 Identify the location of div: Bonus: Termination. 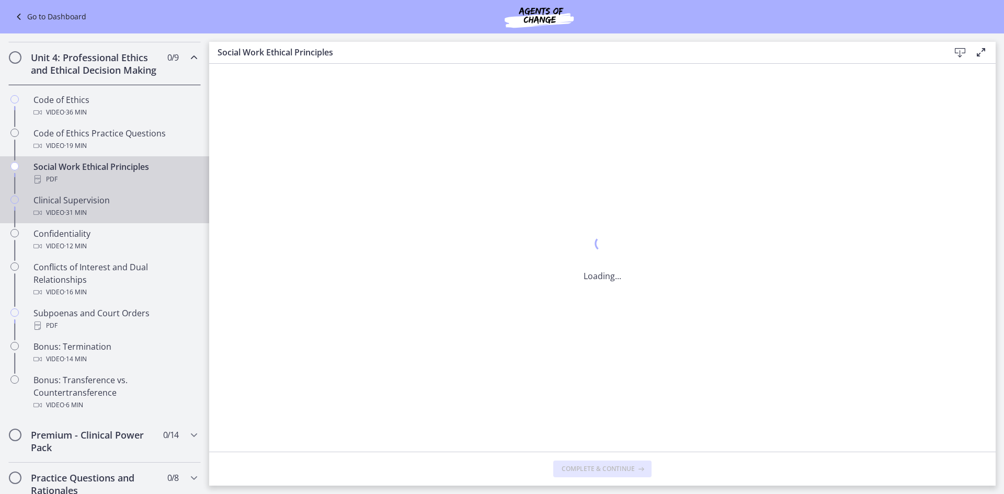
(115, 353).